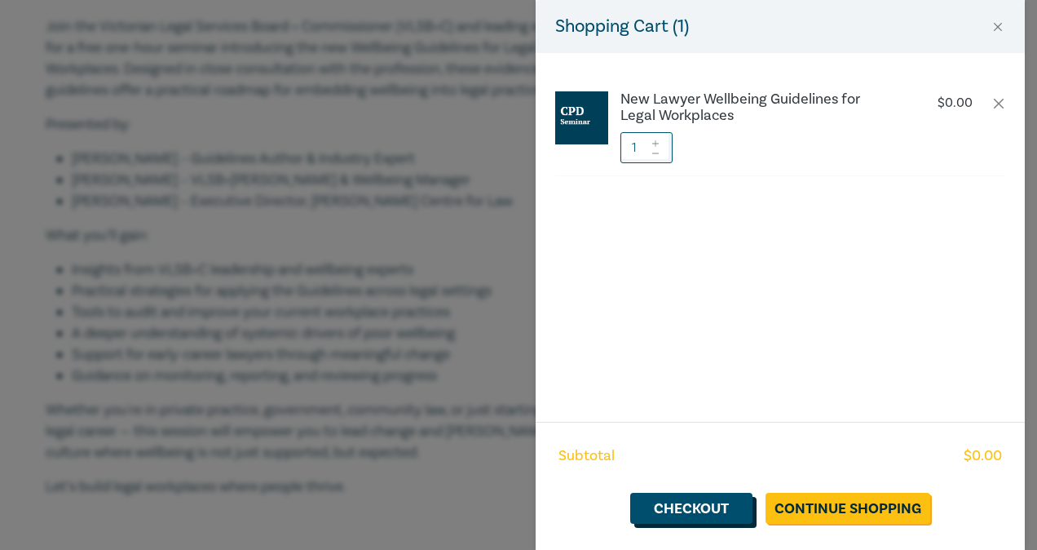 Image resolution: width=1037 pixels, height=550 pixels. I want to click on a: Continue Shopping, so click(848, 508).